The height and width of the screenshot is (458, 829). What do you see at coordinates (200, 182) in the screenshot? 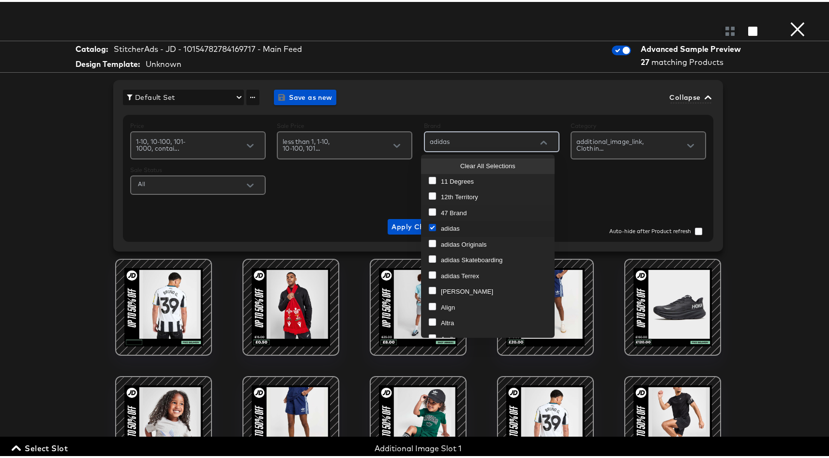
I see `input: Refine` at bounding box center [200, 182].